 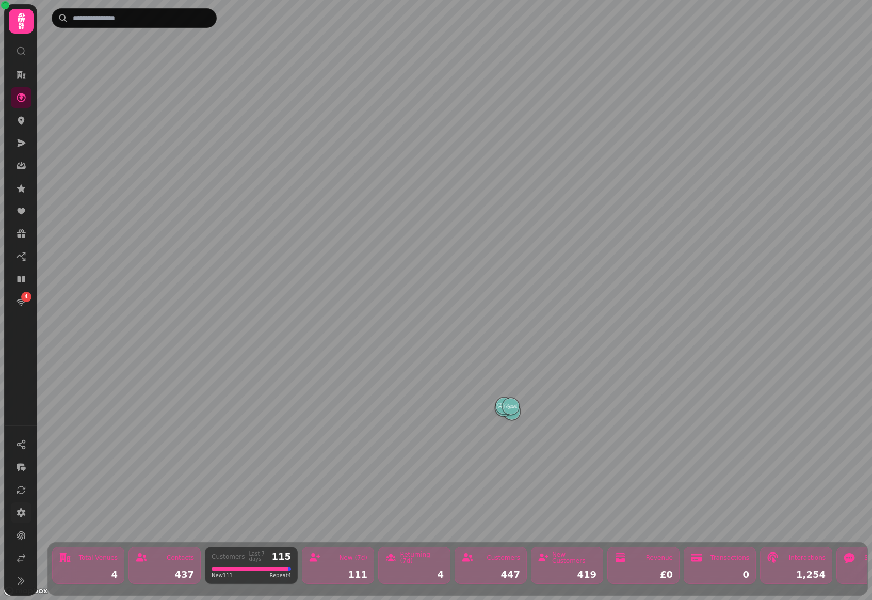 What do you see at coordinates (720, 574) in the screenshot?
I see `div: 0` at bounding box center [720, 574].